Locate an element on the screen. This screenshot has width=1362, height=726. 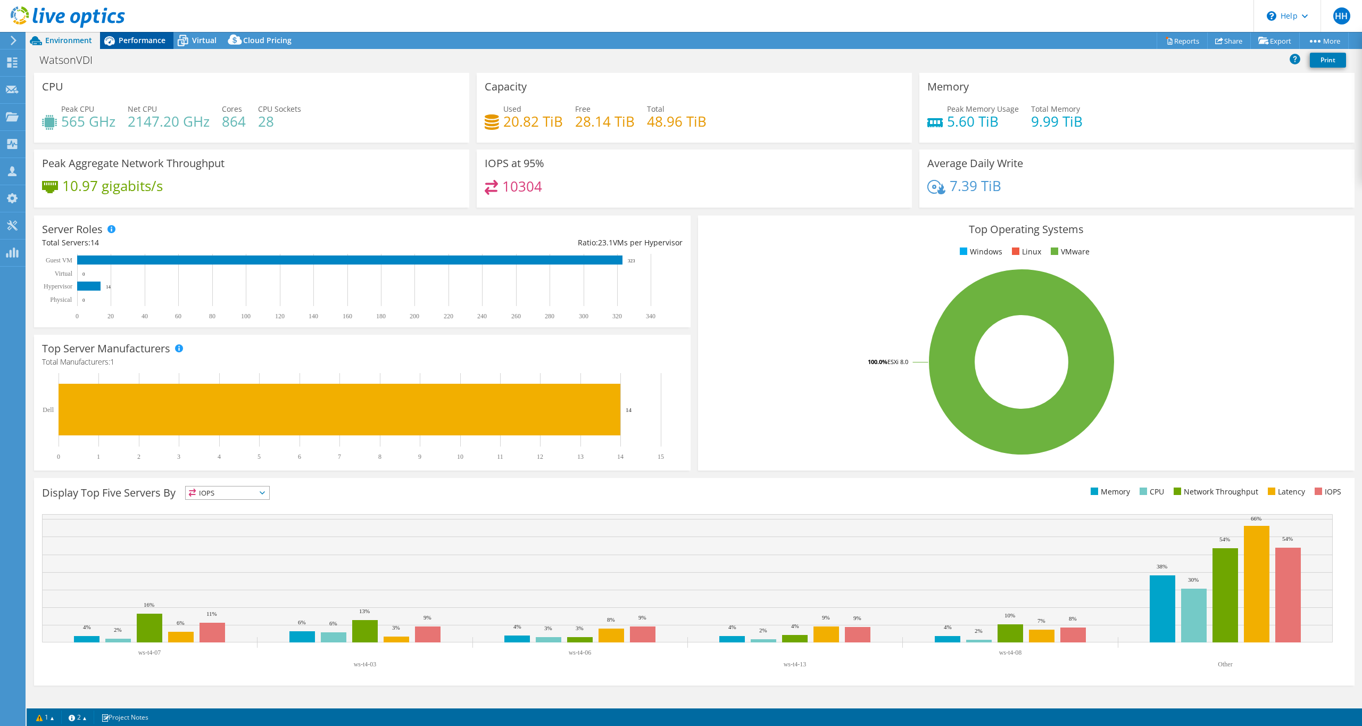
text: Physical is located at coordinates (61, 300).